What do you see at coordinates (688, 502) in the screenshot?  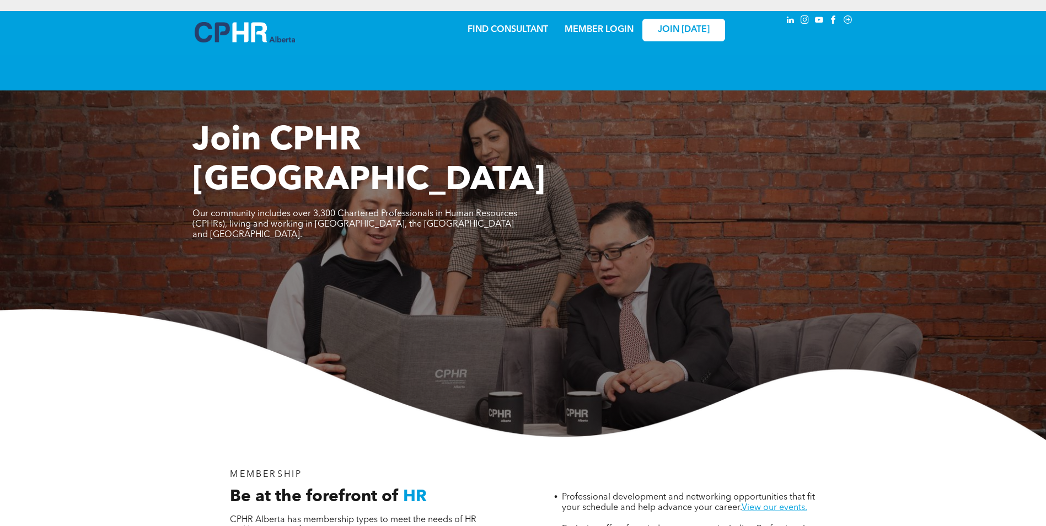 I see `span: Professional development and networking opportunities that fit your schedule and help advance you...` at bounding box center [688, 502].